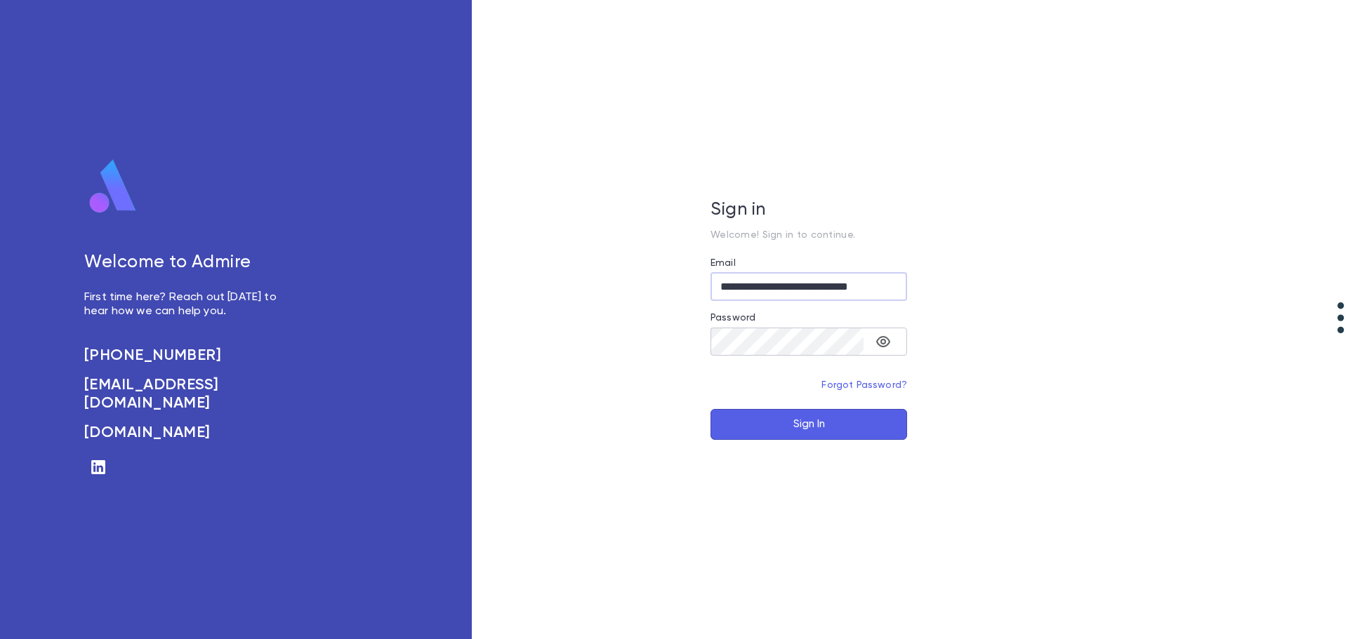 This screenshot has height=639, width=1348. I want to click on button: toggle password visibility, so click(883, 342).